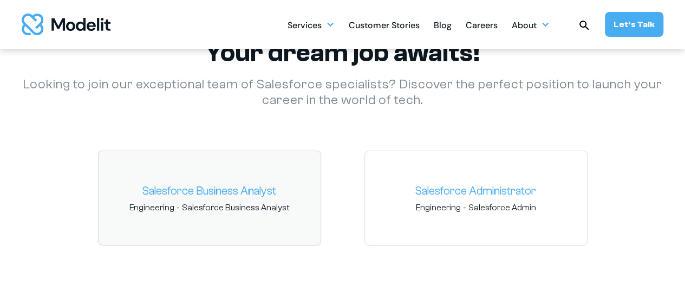 The image size is (685, 303). What do you see at coordinates (481, 24) in the screenshot?
I see `a: Careers` at bounding box center [481, 24].